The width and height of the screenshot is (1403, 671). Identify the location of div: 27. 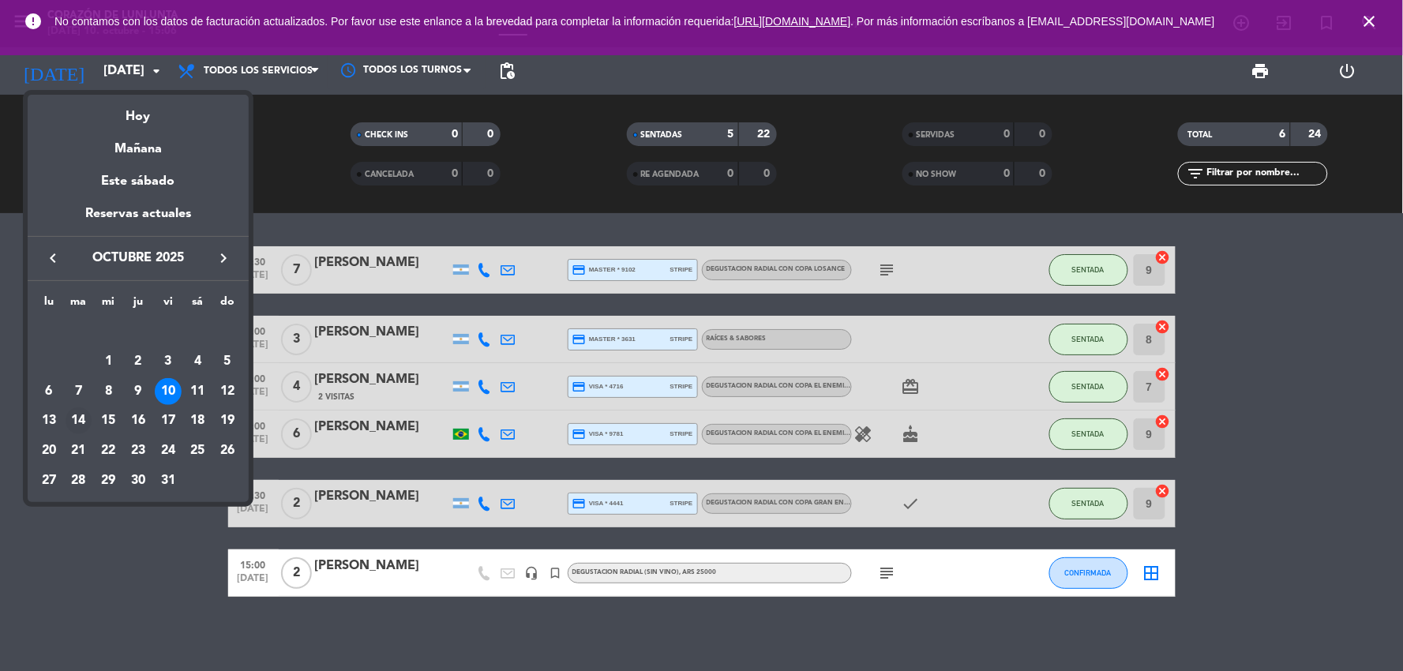
(49, 481).